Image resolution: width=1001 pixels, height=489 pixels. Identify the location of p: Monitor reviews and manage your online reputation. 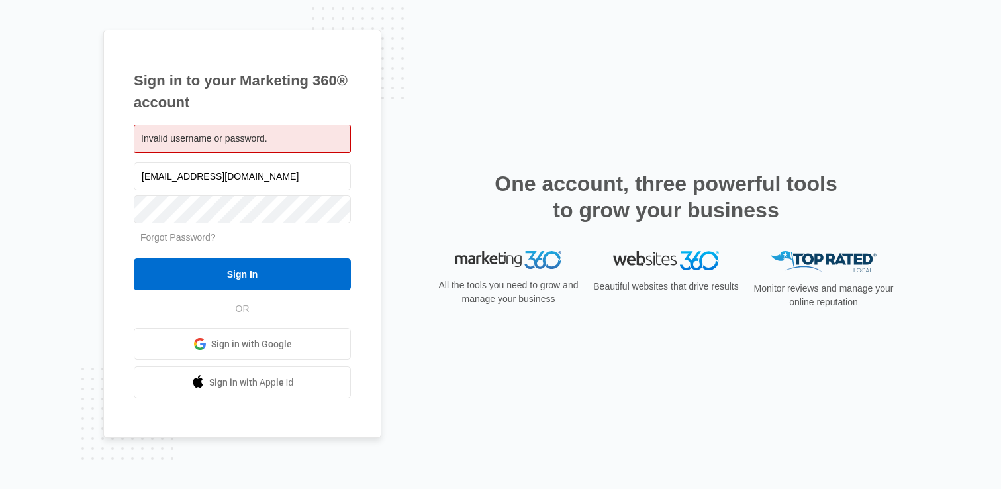
(824, 295).